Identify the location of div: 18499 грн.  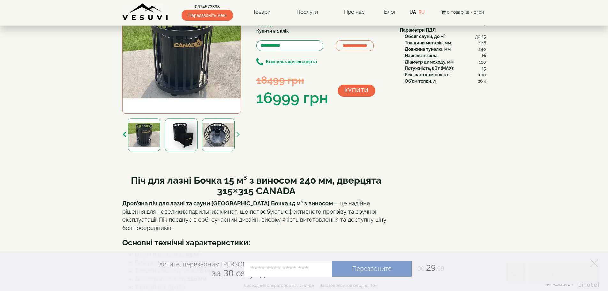
(292, 80).